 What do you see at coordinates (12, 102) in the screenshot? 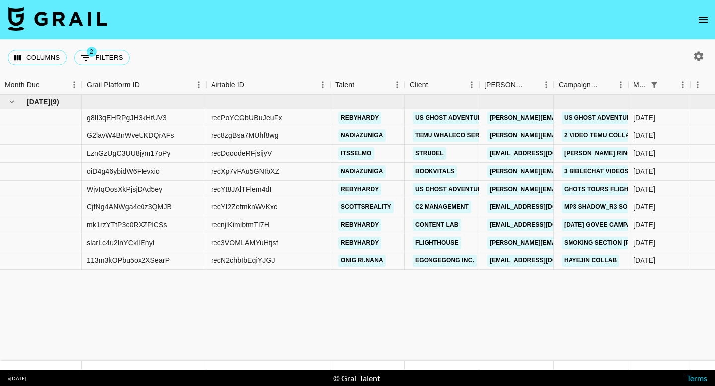
I see `button: hide children` at bounding box center [12, 102].